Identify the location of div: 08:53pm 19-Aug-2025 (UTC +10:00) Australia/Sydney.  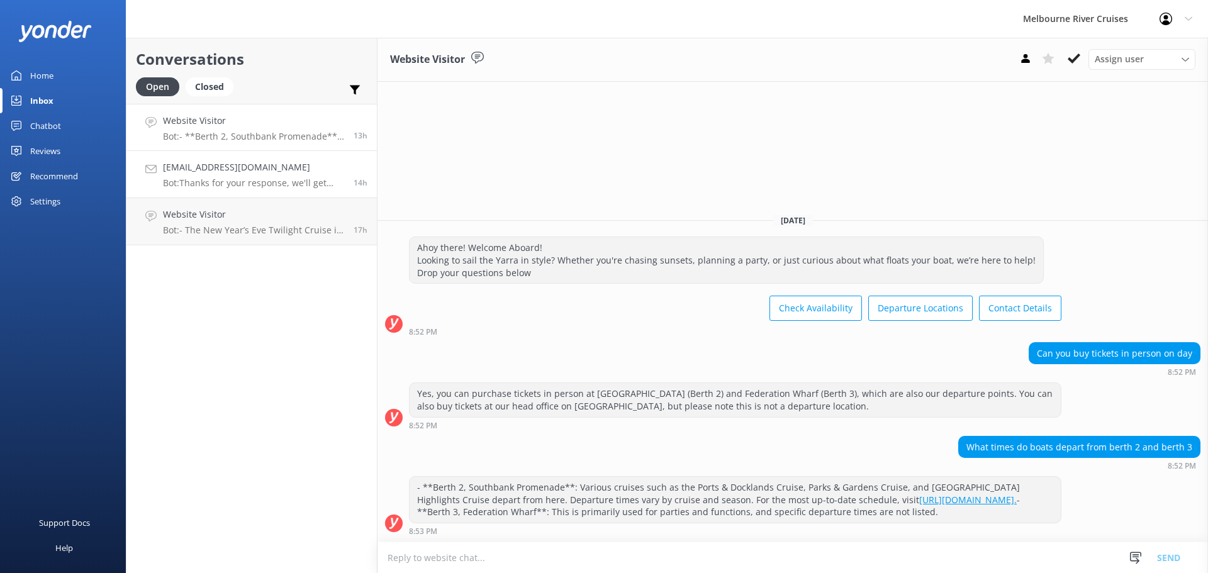
(735, 531).